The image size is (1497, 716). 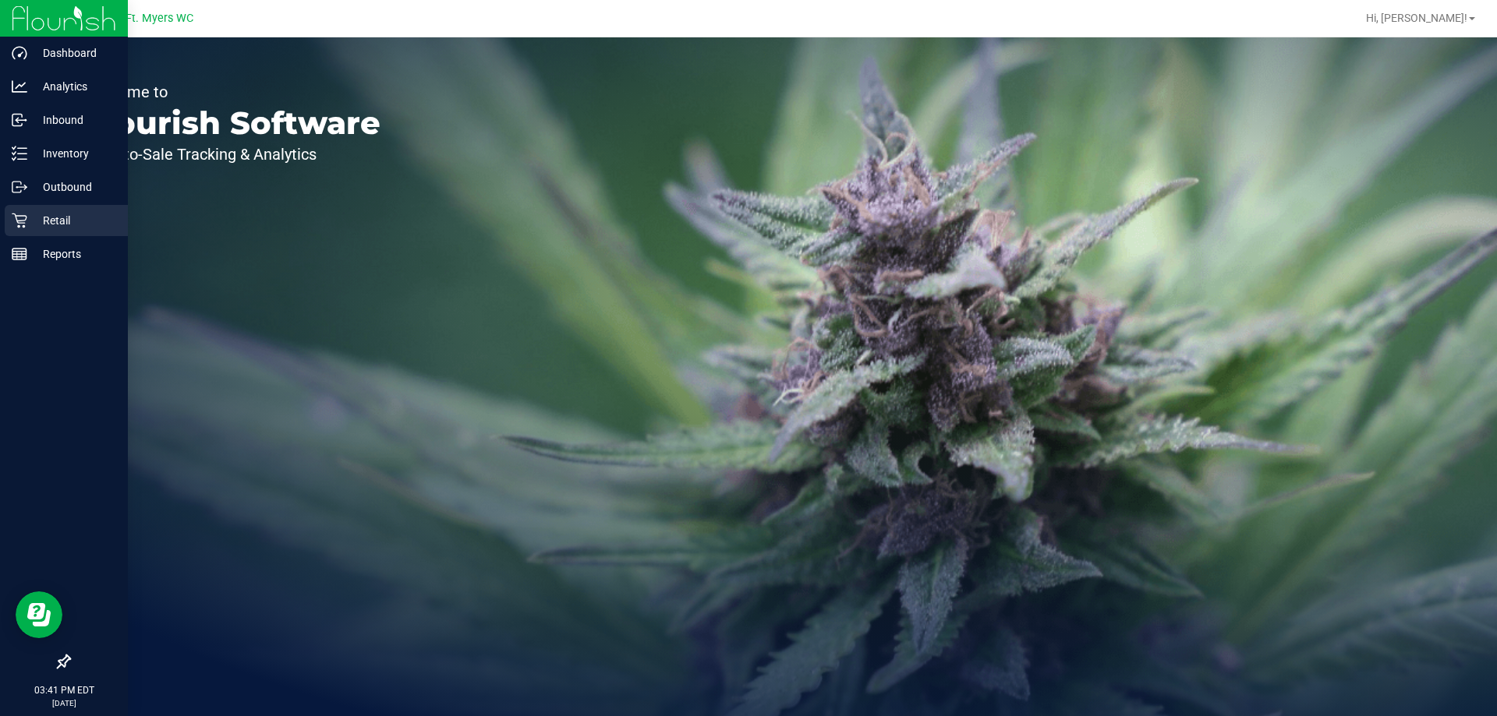 What do you see at coordinates (232, 123) in the screenshot?
I see `p: Flourish Software` at bounding box center [232, 123].